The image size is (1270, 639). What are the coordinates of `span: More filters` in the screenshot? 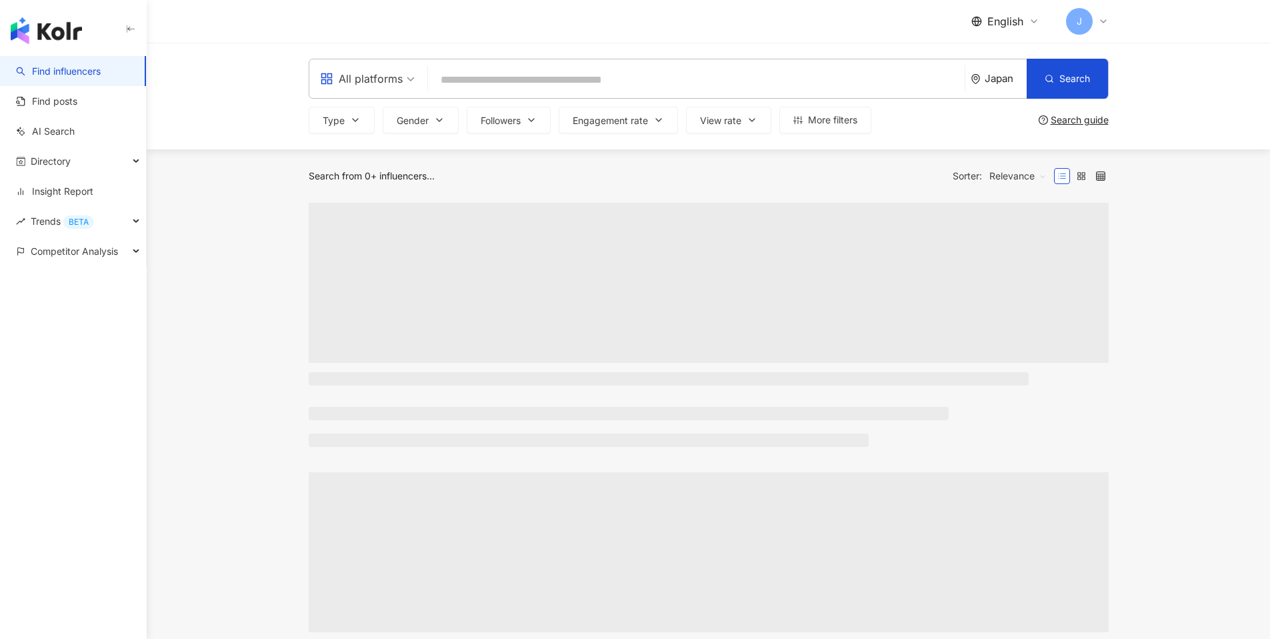 It's located at (833, 120).